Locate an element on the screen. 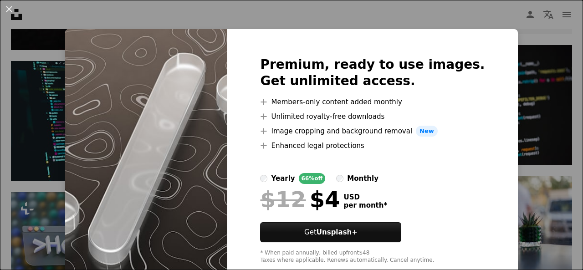 Image resolution: width=583 pixels, height=270 pixels. span: $12 is located at coordinates (283, 200).